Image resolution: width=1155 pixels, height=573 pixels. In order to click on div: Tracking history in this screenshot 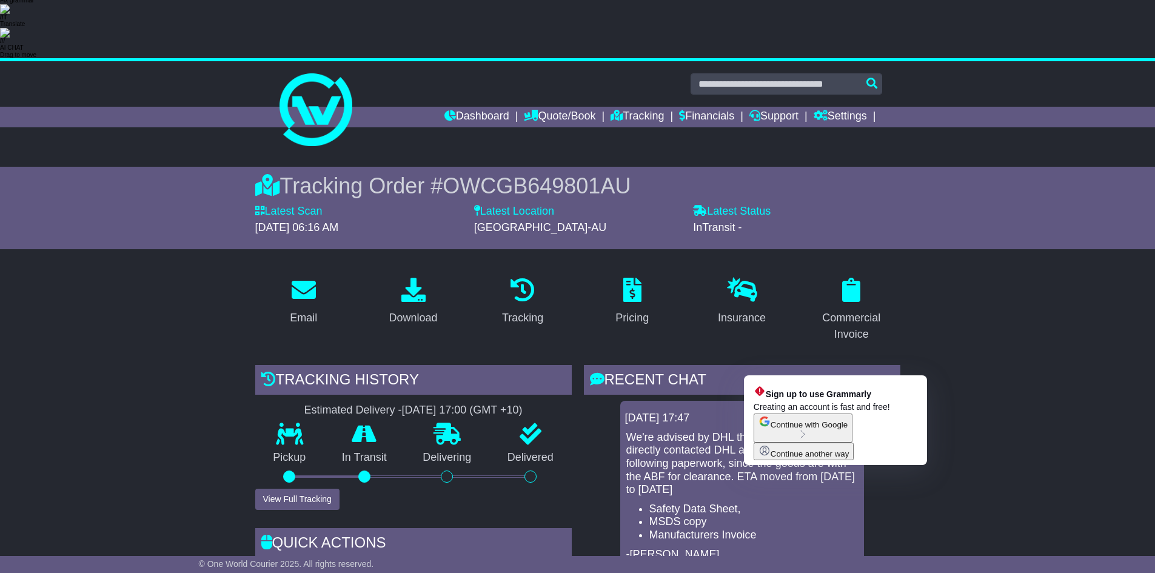, I will do `click(413, 381)`.